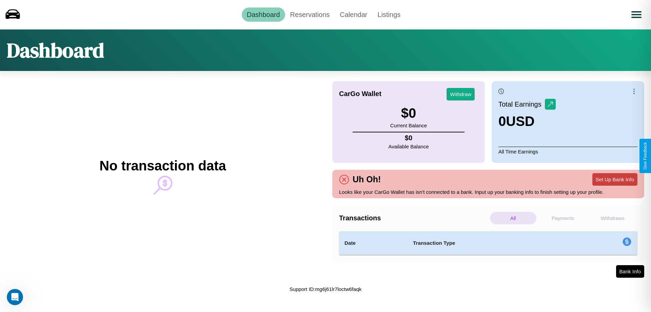  Describe the element at coordinates (409, 125) in the screenshot. I see `p: Current Balance` at that location.